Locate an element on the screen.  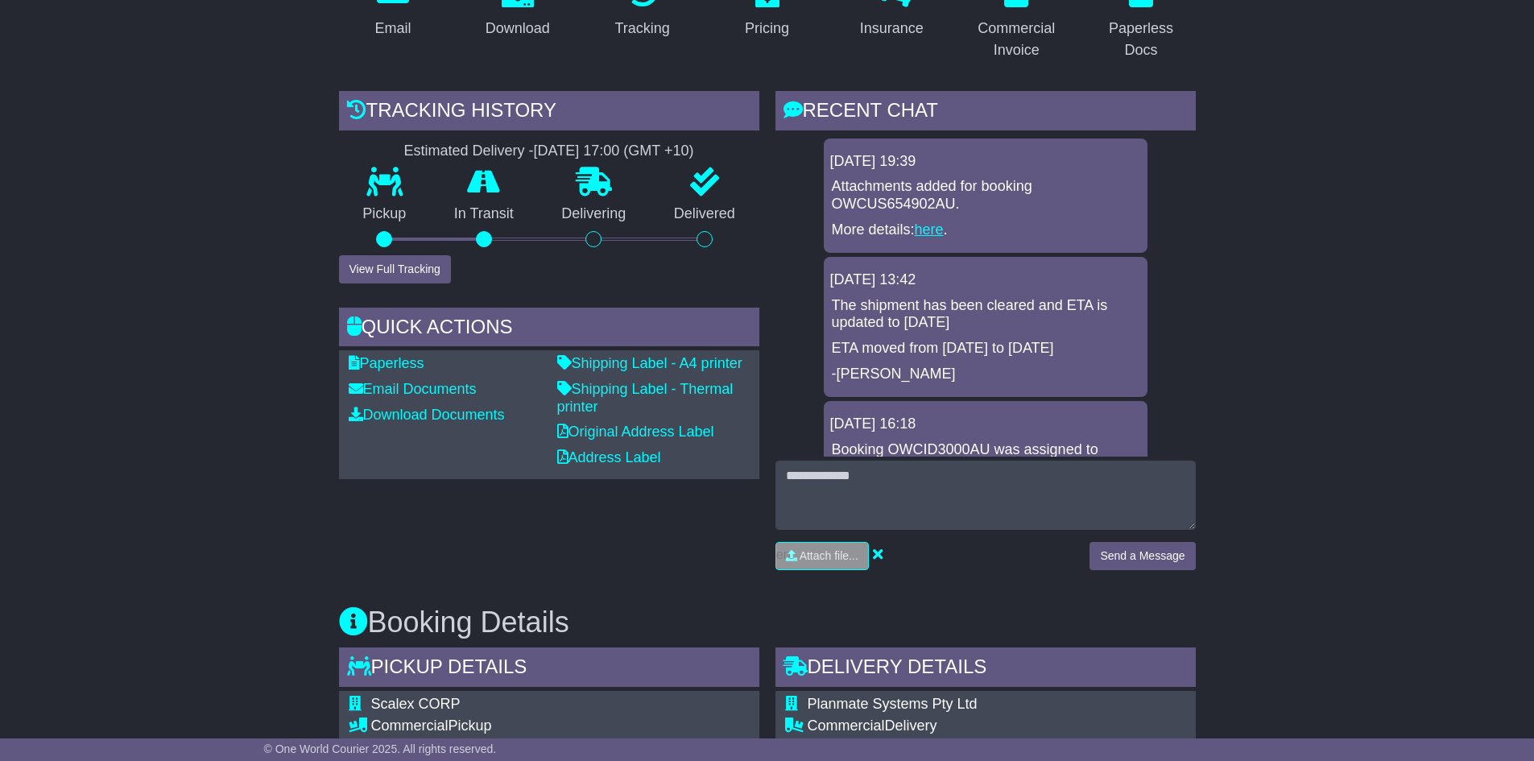
a: Paperless is located at coordinates (386, 363).